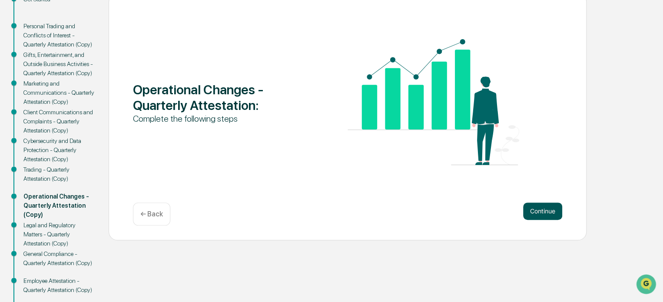  I want to click on span: Pylon, so click(96, 150).